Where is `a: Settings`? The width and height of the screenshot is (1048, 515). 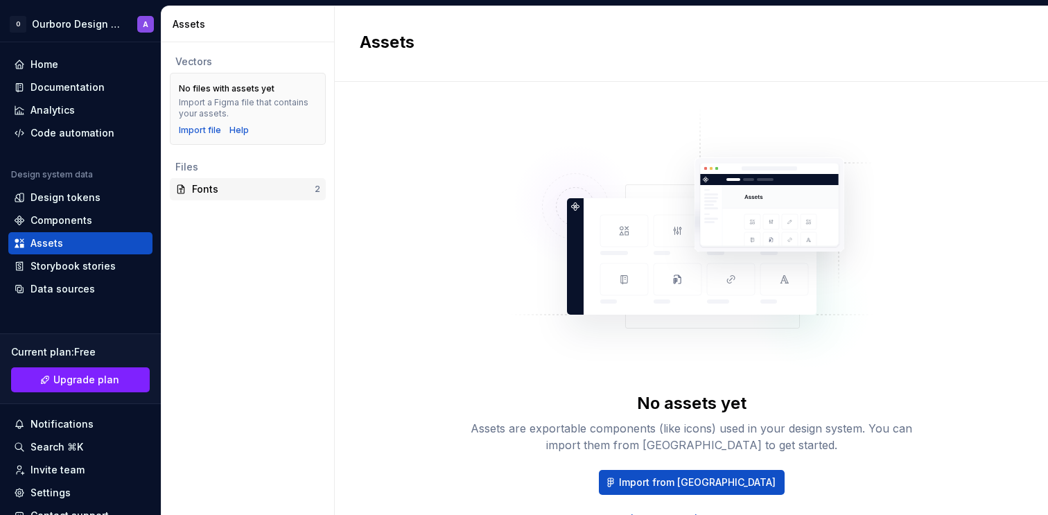 a: Settings is located at coordinates (80, 493).